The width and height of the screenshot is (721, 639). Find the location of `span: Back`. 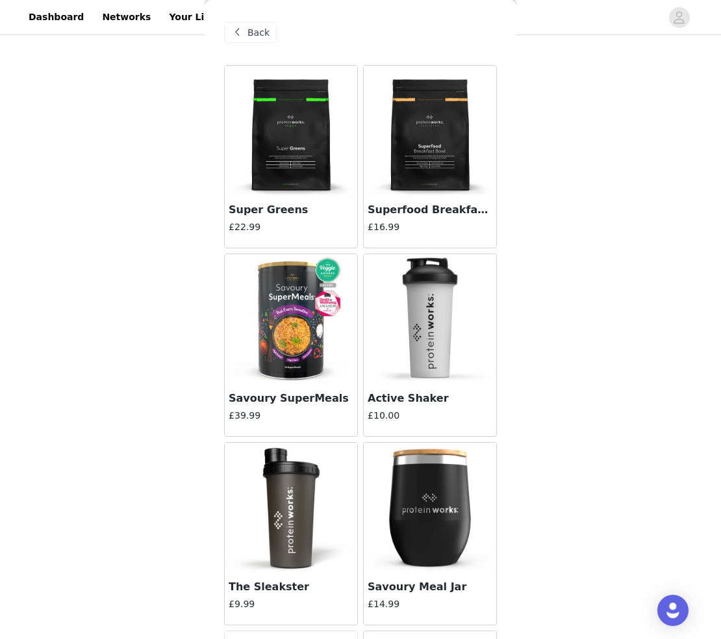

span: Back is located at coordinates (259, 32).